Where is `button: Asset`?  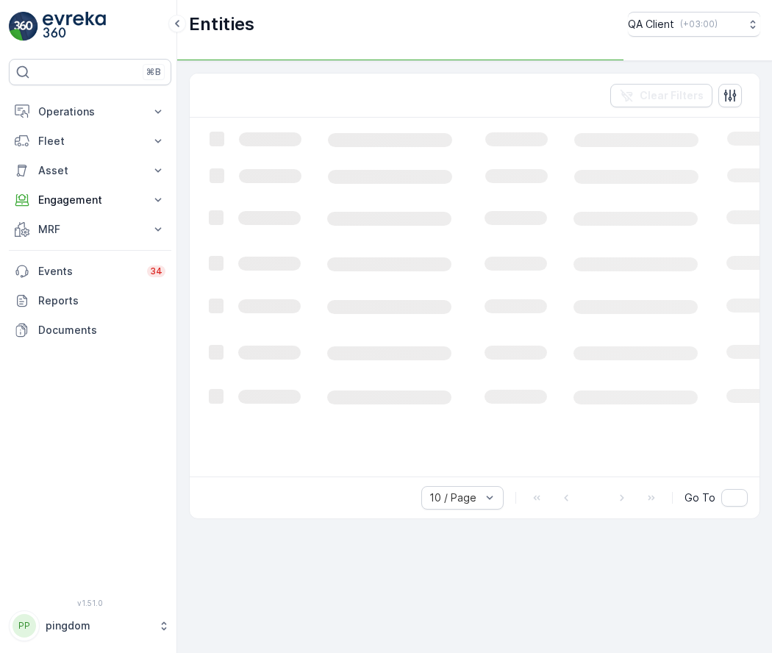 button: Asset is located at coordinates (90, 171).